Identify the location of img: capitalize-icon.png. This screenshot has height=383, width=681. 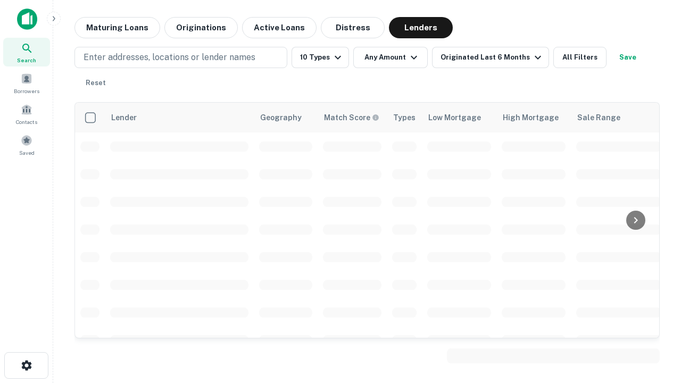
(27, 19).